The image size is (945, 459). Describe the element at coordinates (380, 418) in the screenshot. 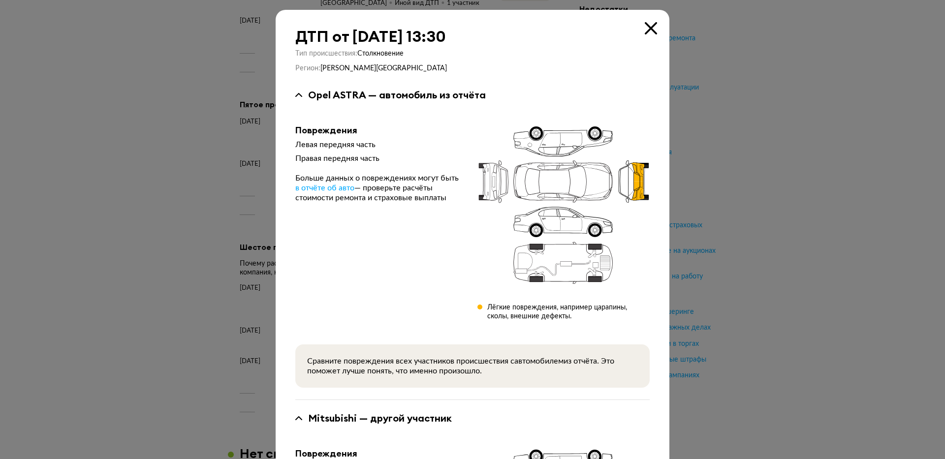

I see `div: Mitsubishi — другой участник` at that location.